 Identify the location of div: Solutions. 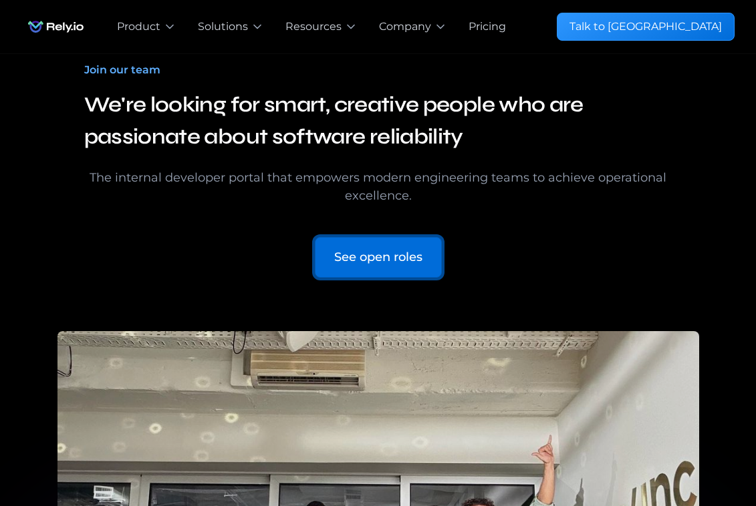
(222, 27).